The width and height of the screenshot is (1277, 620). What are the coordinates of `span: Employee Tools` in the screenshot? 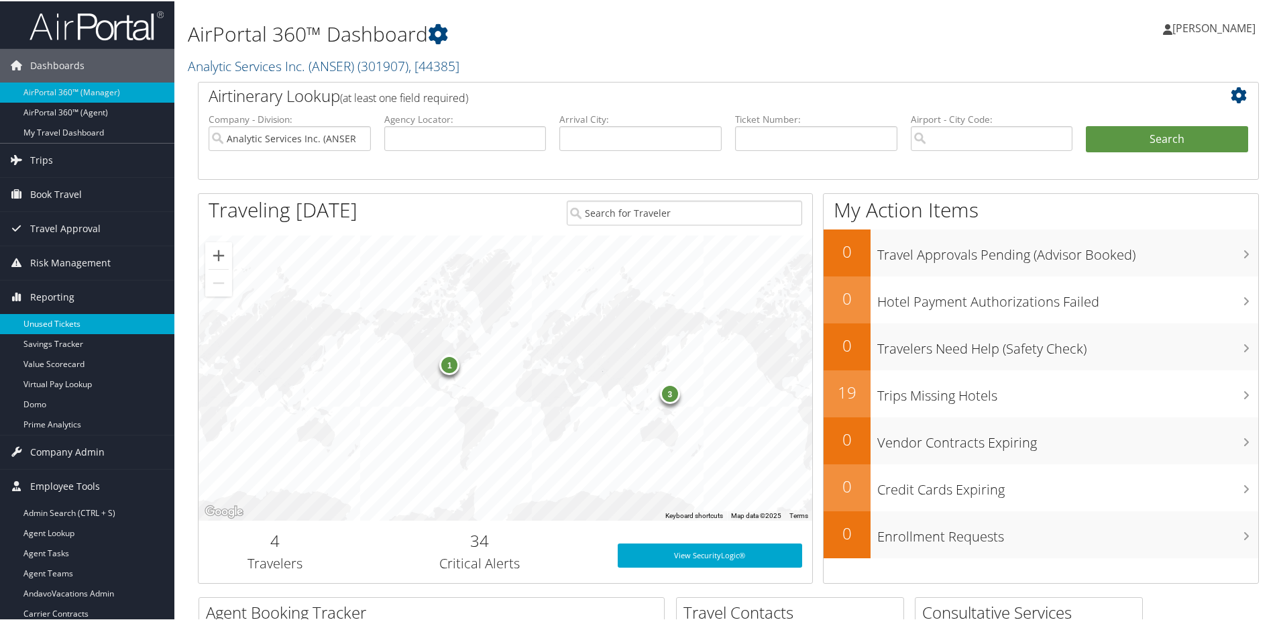 It's located at (65, 485).